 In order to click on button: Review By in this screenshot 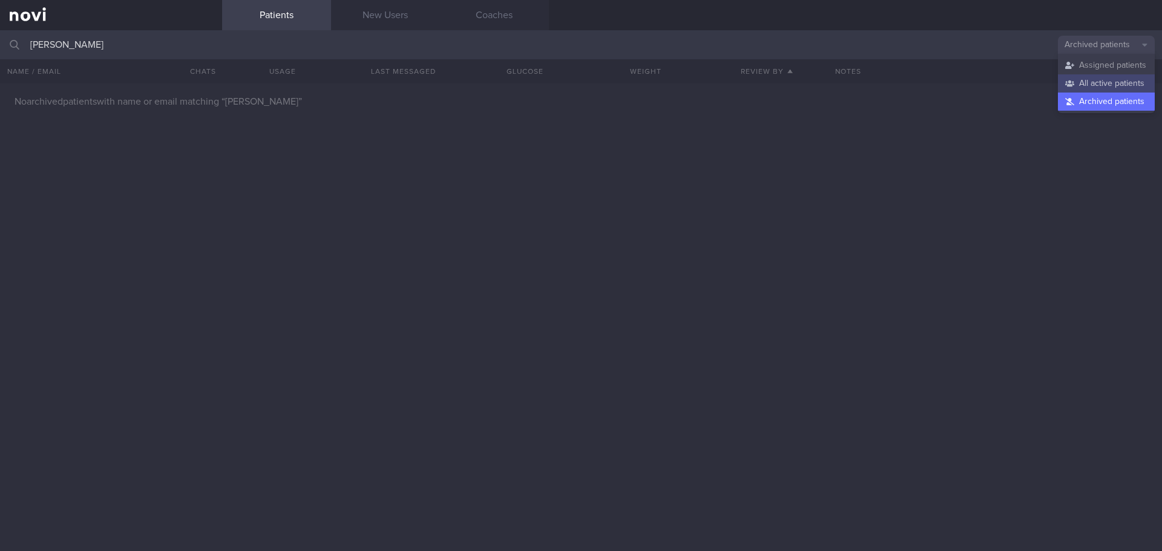, I will do `click(767, 71)`.